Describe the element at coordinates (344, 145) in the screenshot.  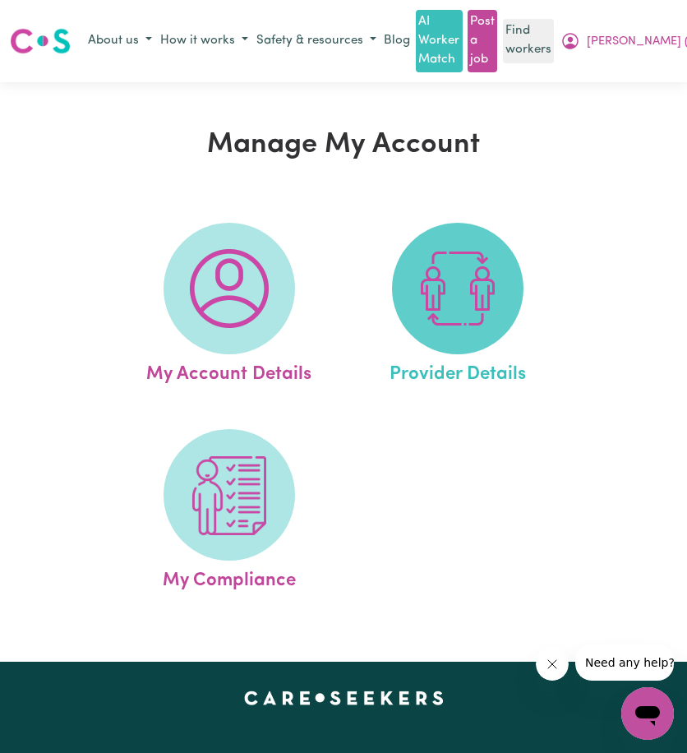
I see `h1: Manage My Account` at that location.